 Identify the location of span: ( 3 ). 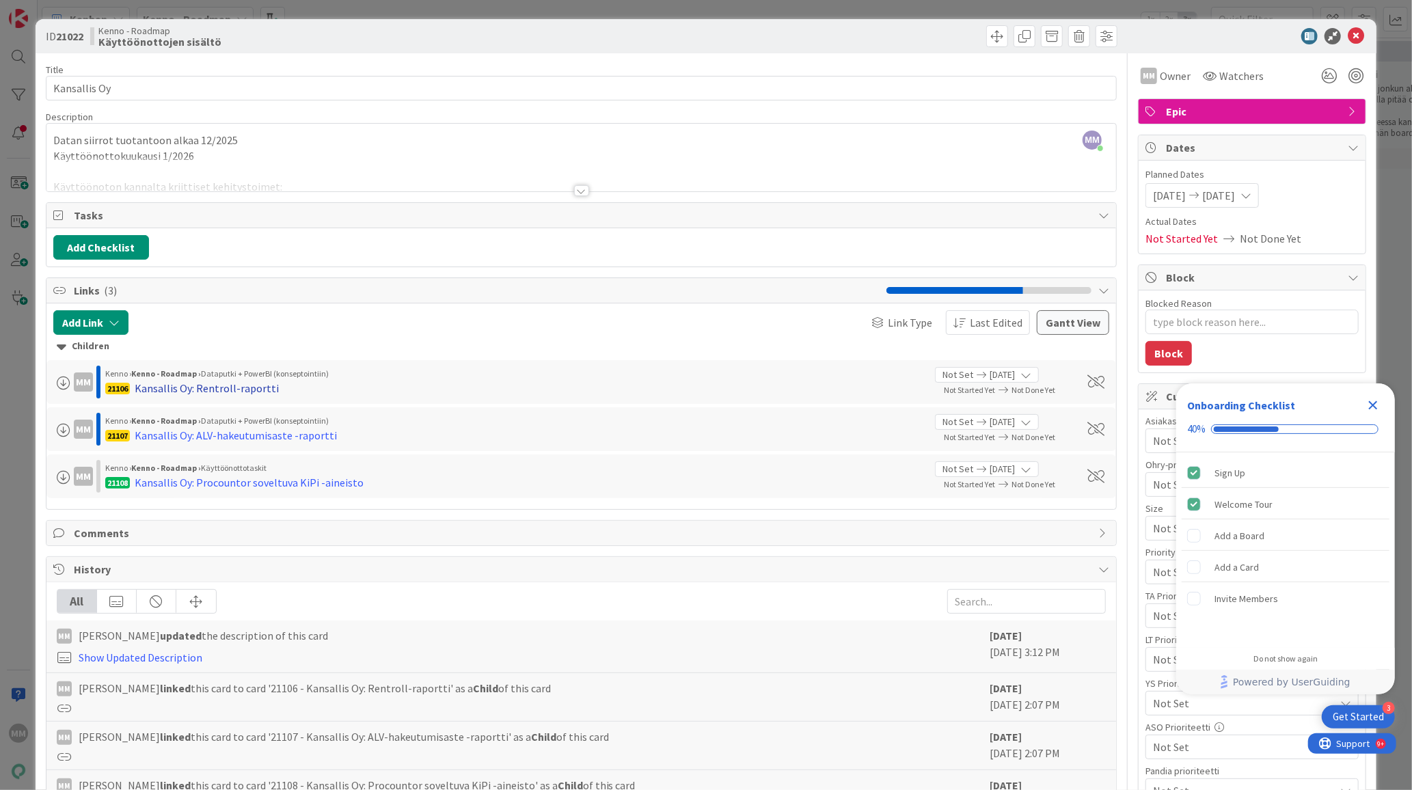
(110, 290).